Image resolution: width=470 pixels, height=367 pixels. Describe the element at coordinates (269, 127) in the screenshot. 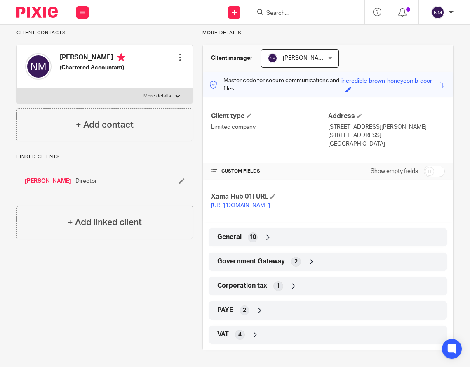

I see `p: Limited company` at that location.